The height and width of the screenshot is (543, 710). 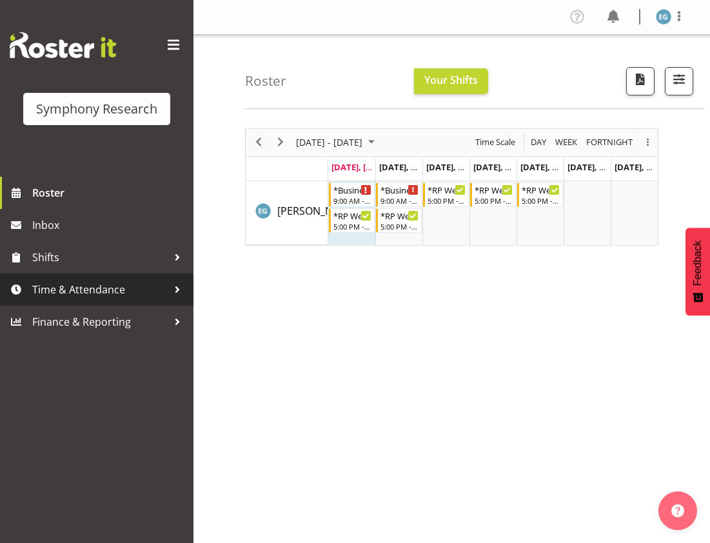 What do you see at coordinates (100, 257) in the screenshot?
I see `span: Shifts` at bounding box center [100, 257].